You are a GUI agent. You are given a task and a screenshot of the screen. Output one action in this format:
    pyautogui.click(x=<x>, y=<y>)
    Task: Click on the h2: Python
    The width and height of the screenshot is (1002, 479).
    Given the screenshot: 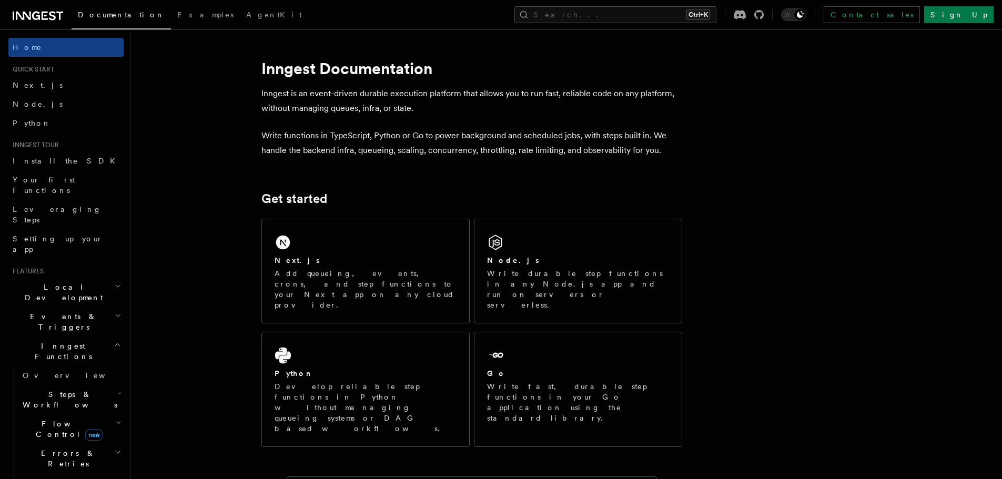 What is the action you would take?
    pyautogui.click(x=294, y=373)
    